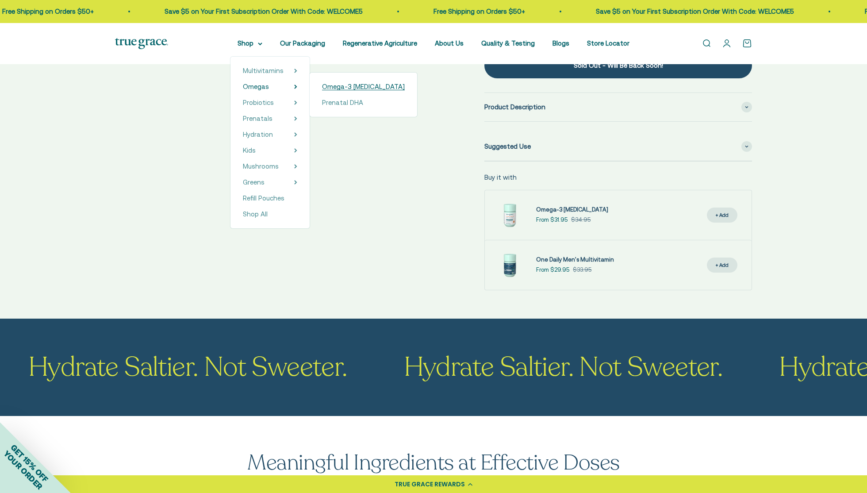 The height and width of the screenshot is (493, 867). I want to click on summary: Multivitamins, so click(270, 71).